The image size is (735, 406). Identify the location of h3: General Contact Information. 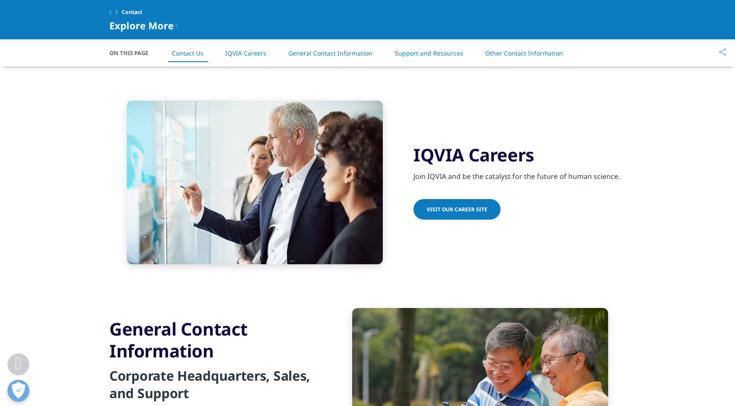
(215, 340).